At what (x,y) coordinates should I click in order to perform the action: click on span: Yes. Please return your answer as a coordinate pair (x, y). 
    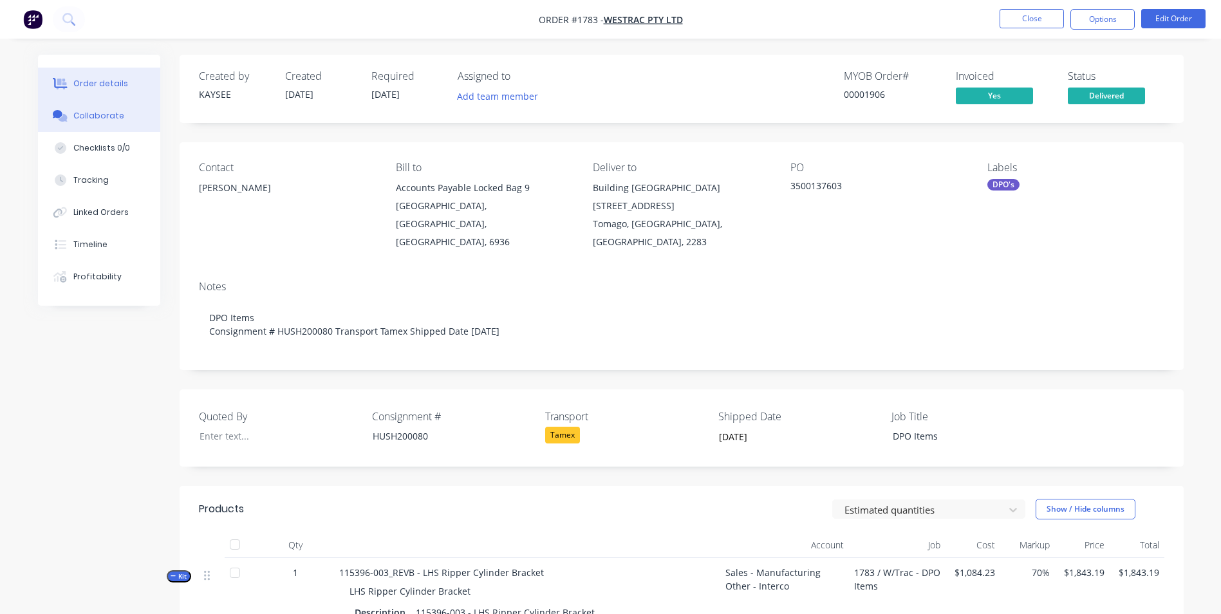
    Looking at the image, I should click on (995, 95).